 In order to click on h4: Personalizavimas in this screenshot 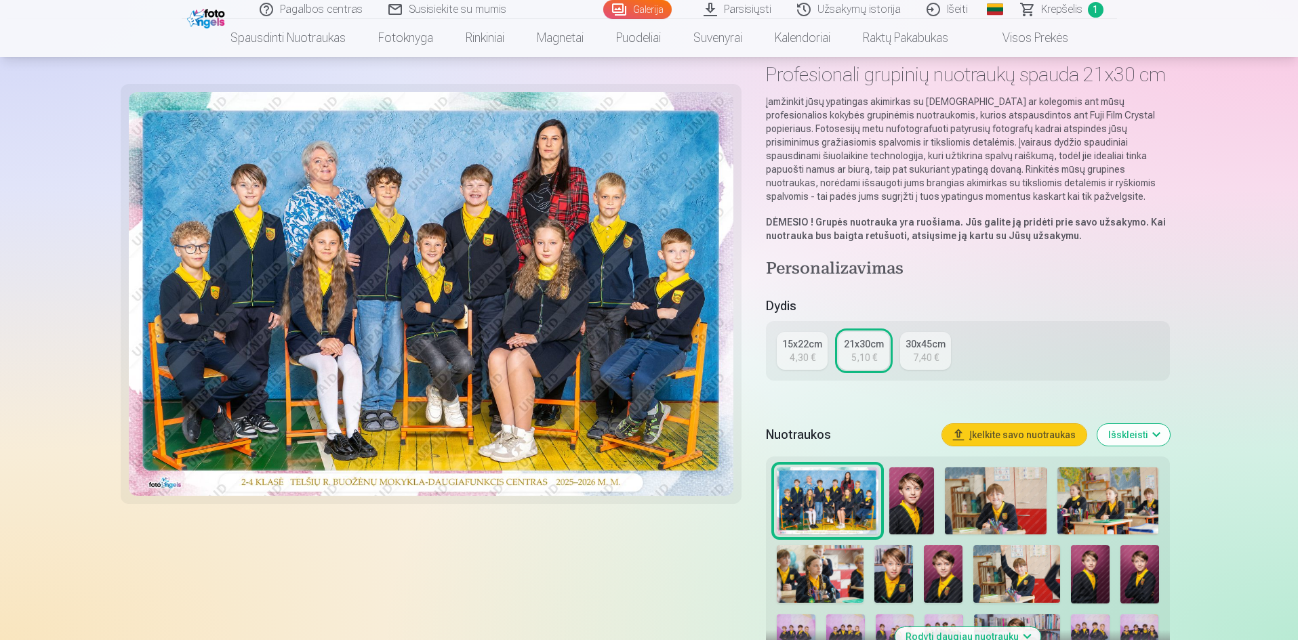, I will do `click(967, 270)`.